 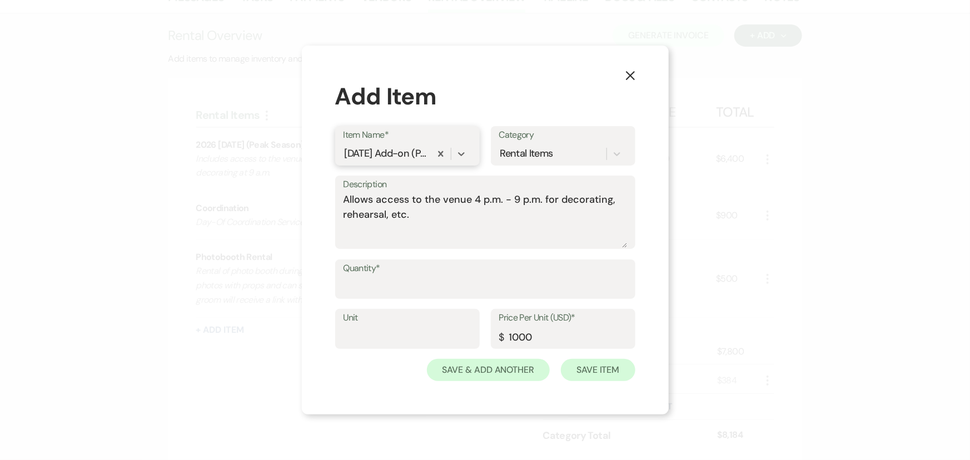 What do you see at coordinates (488, 370) in the screenshot?
I see `button: Save & Add Another` at bounding box center [488, 370].